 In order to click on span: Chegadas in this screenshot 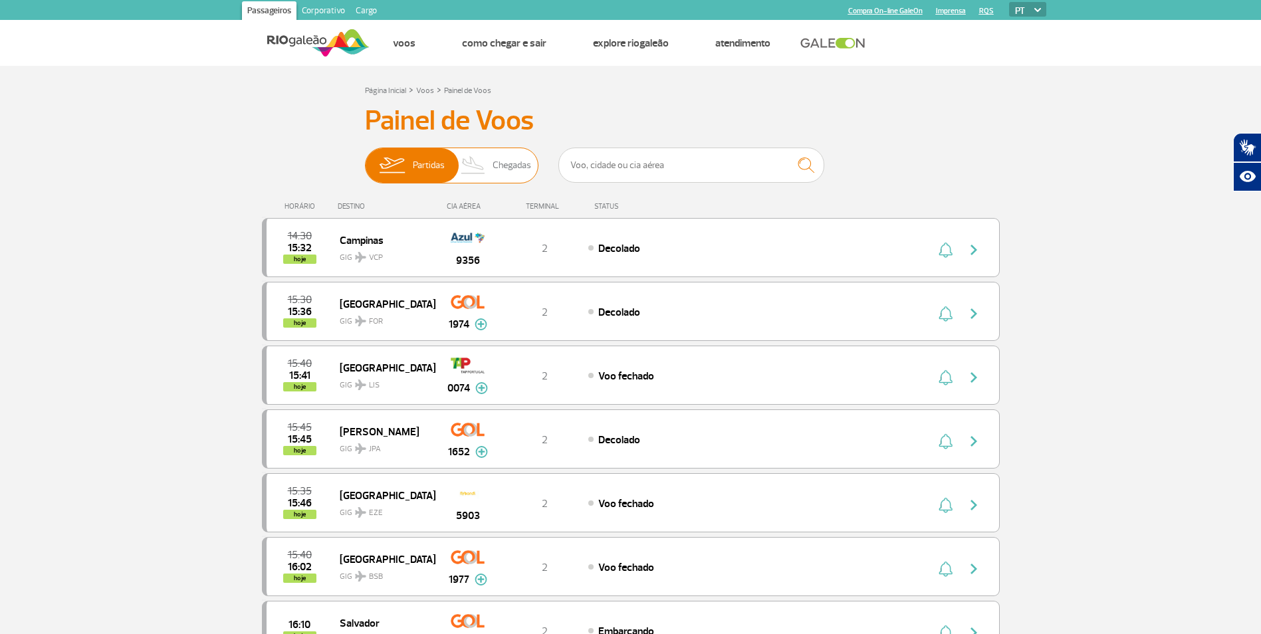, I will do `click(512, 165)`.